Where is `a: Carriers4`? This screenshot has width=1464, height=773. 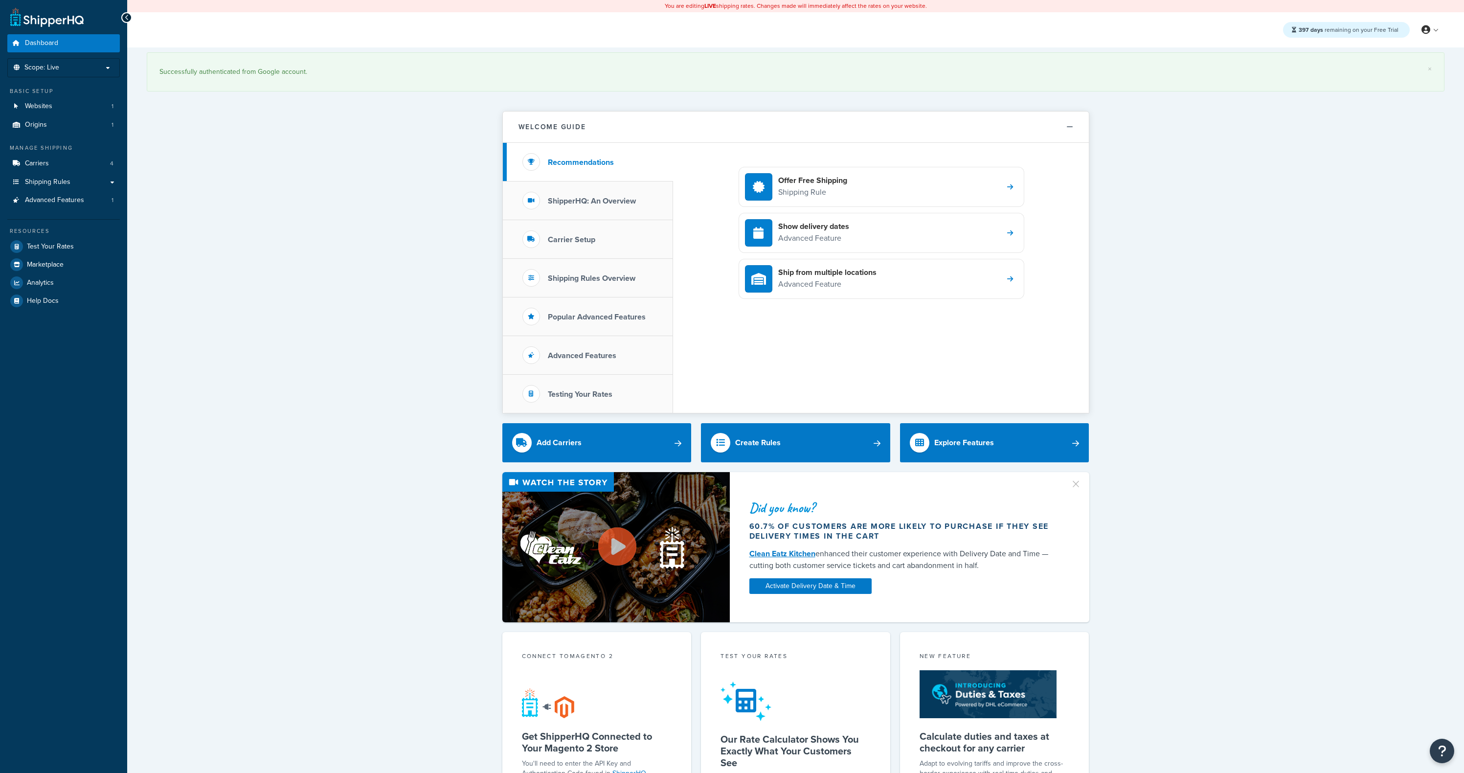 a: Carriers4 is located at coordinates (64, 163).